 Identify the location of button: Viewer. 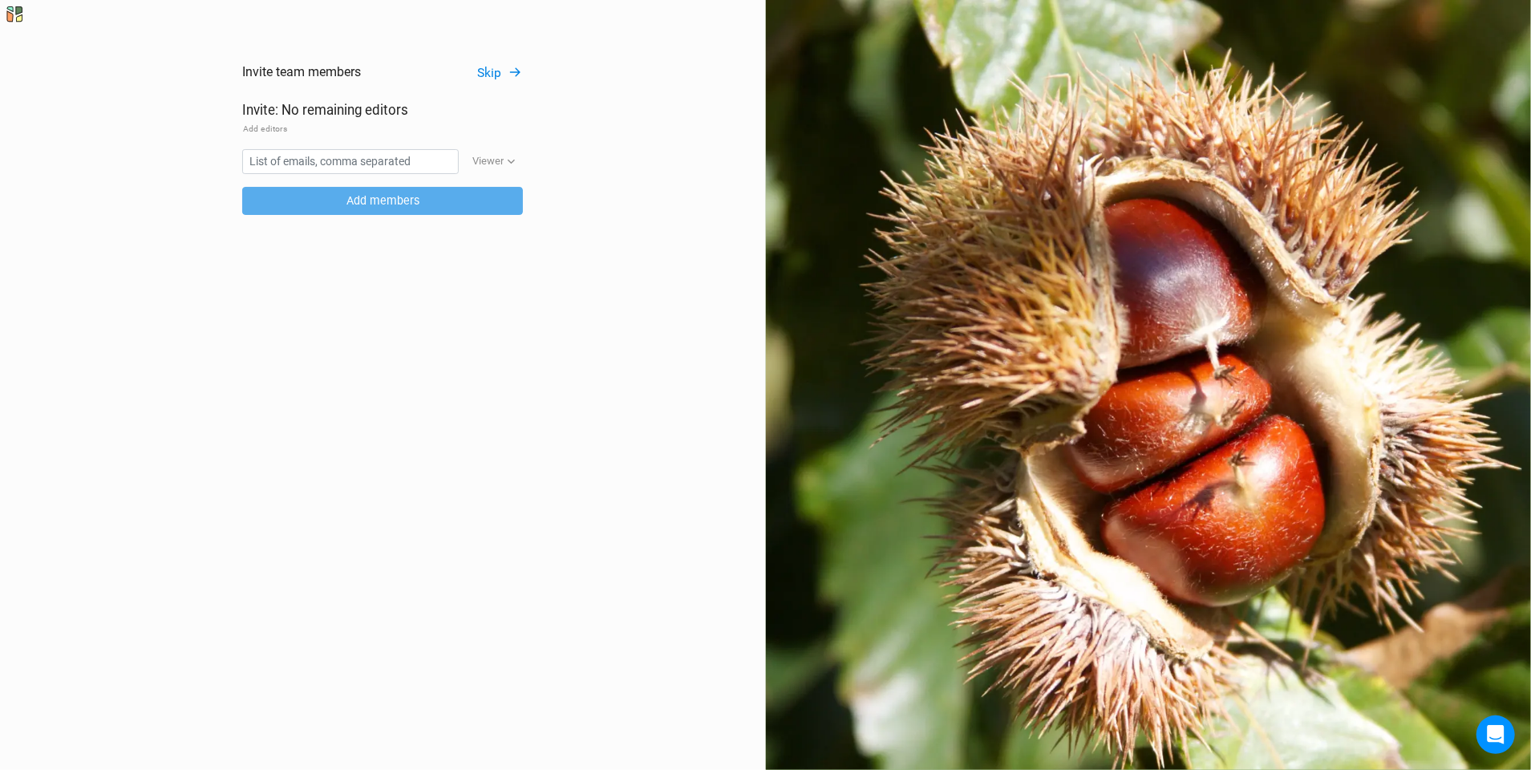
(494, 161).